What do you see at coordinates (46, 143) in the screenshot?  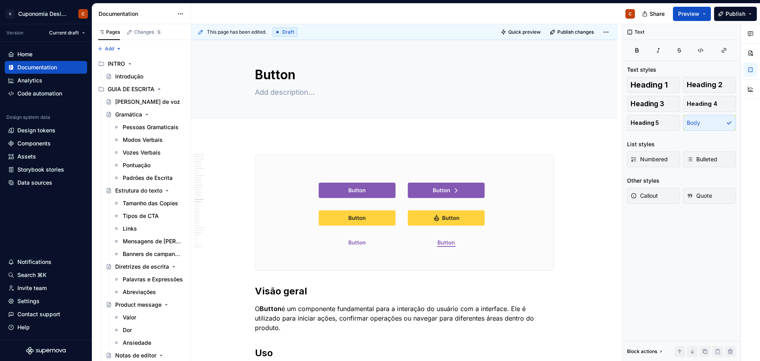 I see `a: Components` at bounding box center [46, 143].